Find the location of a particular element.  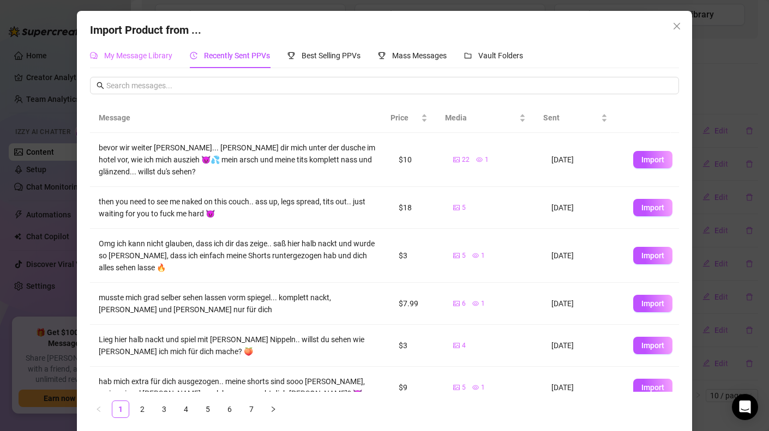

span: left is located at coordinates (99, 410).